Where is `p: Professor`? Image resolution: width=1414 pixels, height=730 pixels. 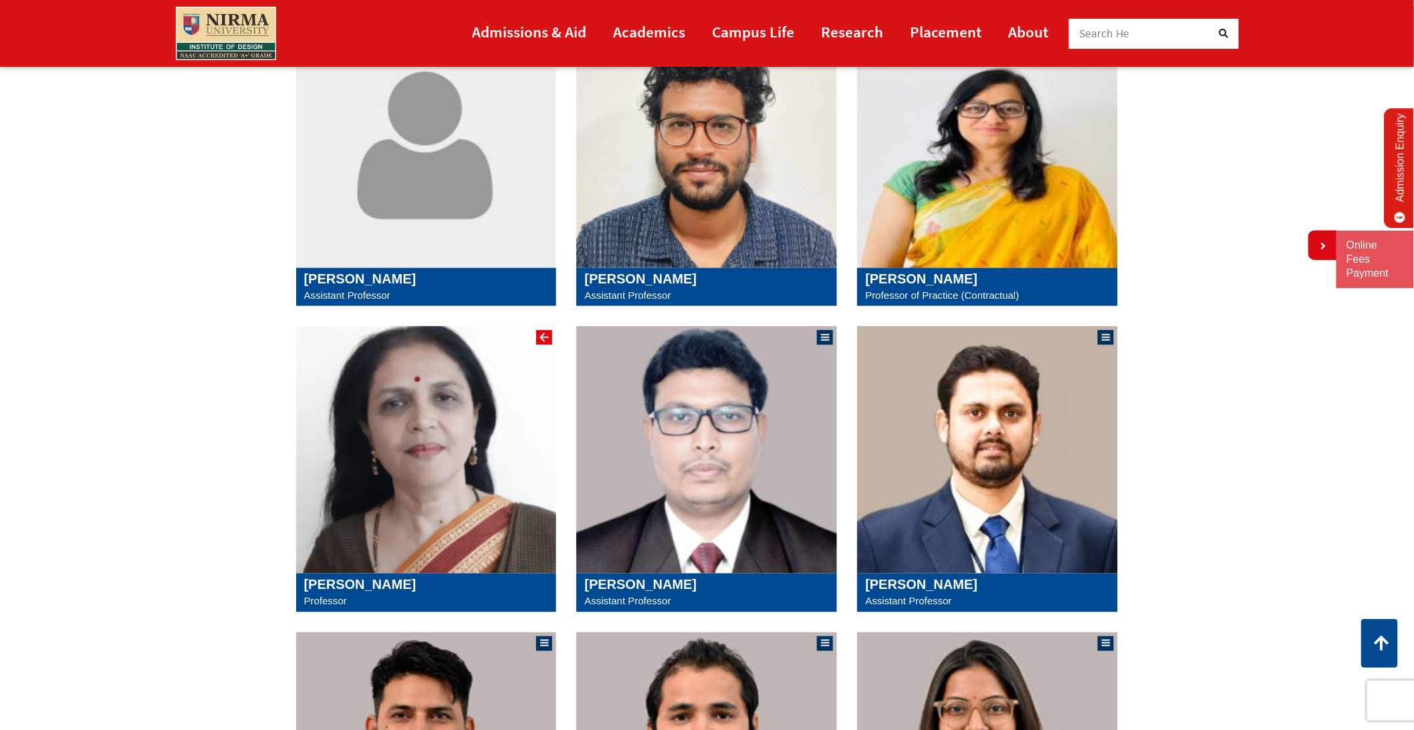
p: Professor is located at coordinates (427, 601).